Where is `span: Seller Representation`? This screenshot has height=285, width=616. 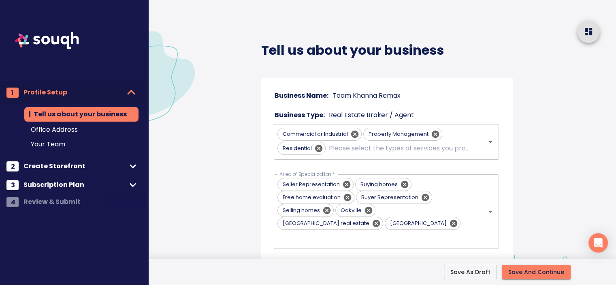 span: Seller Representation is located at coordinates (311, 184).